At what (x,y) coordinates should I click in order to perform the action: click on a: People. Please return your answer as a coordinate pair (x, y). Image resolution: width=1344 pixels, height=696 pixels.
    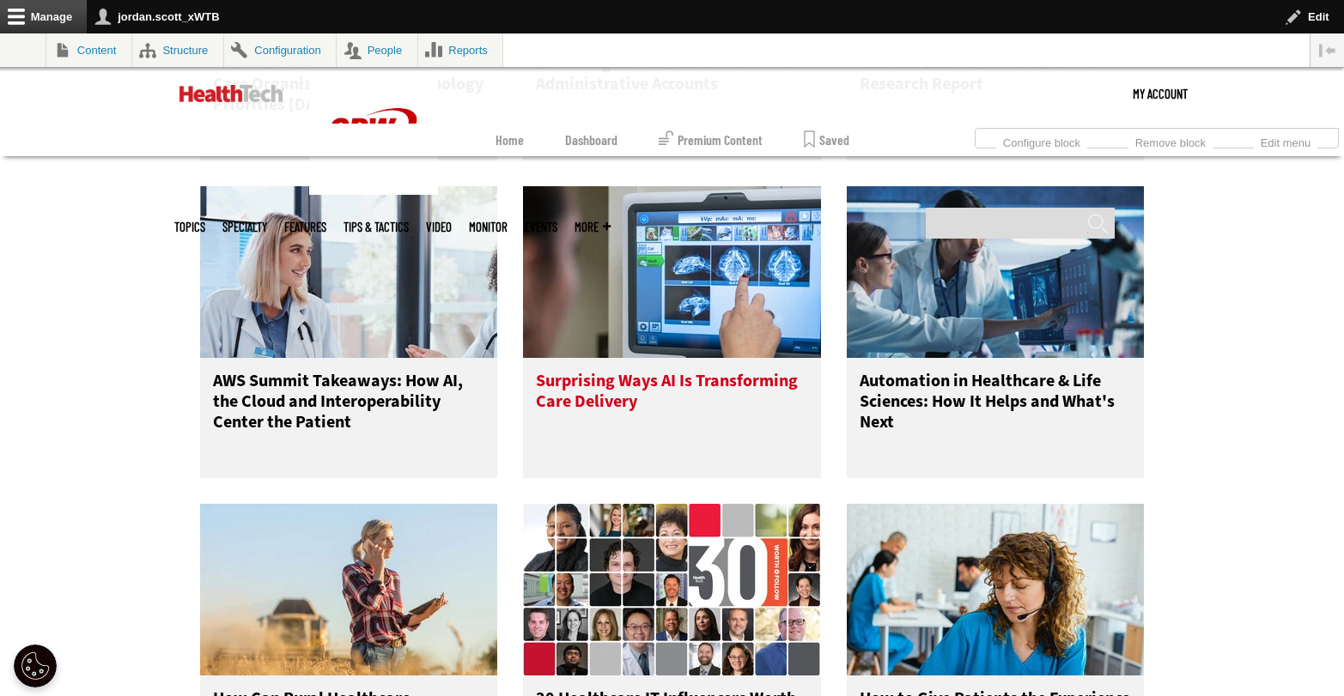
    Looking at the image, I should click on (377, 50).